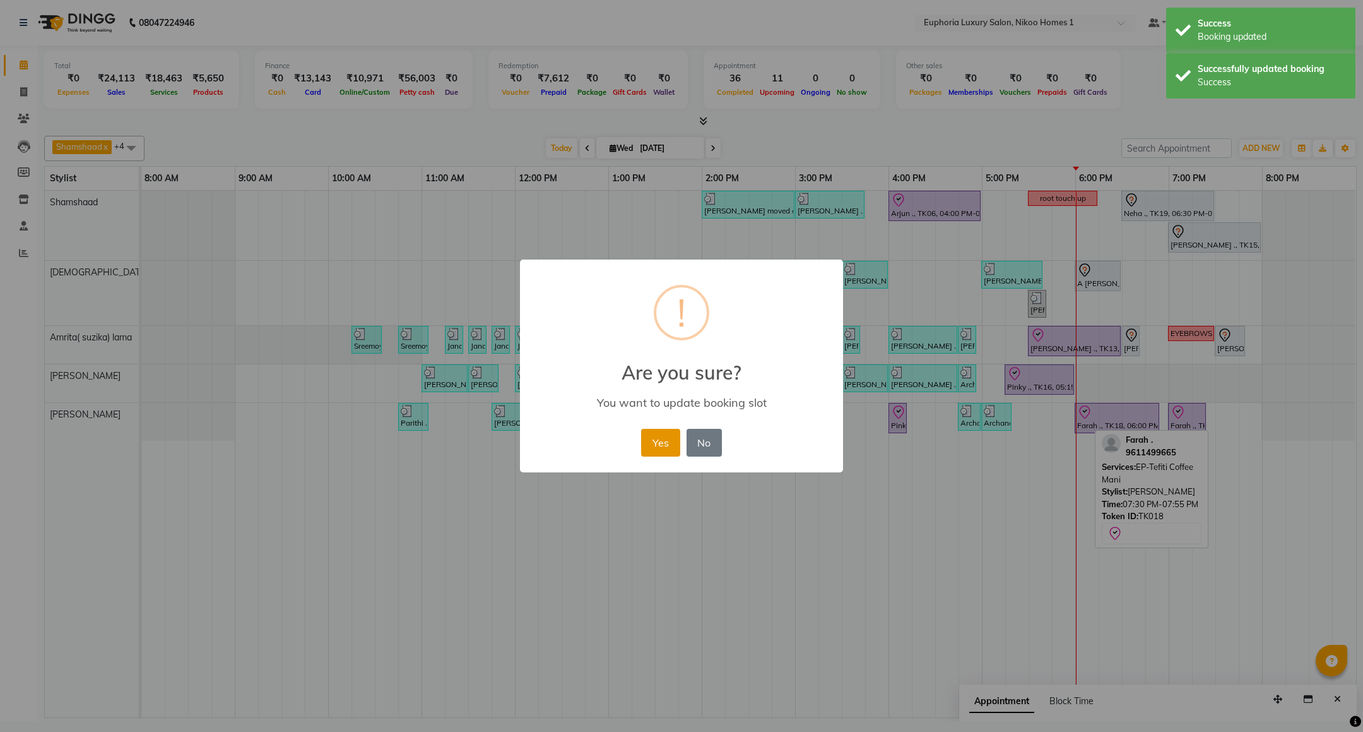 This screenshot has height=732, width=1363. I want to click on div: Booking updated, so click(1272, 37).